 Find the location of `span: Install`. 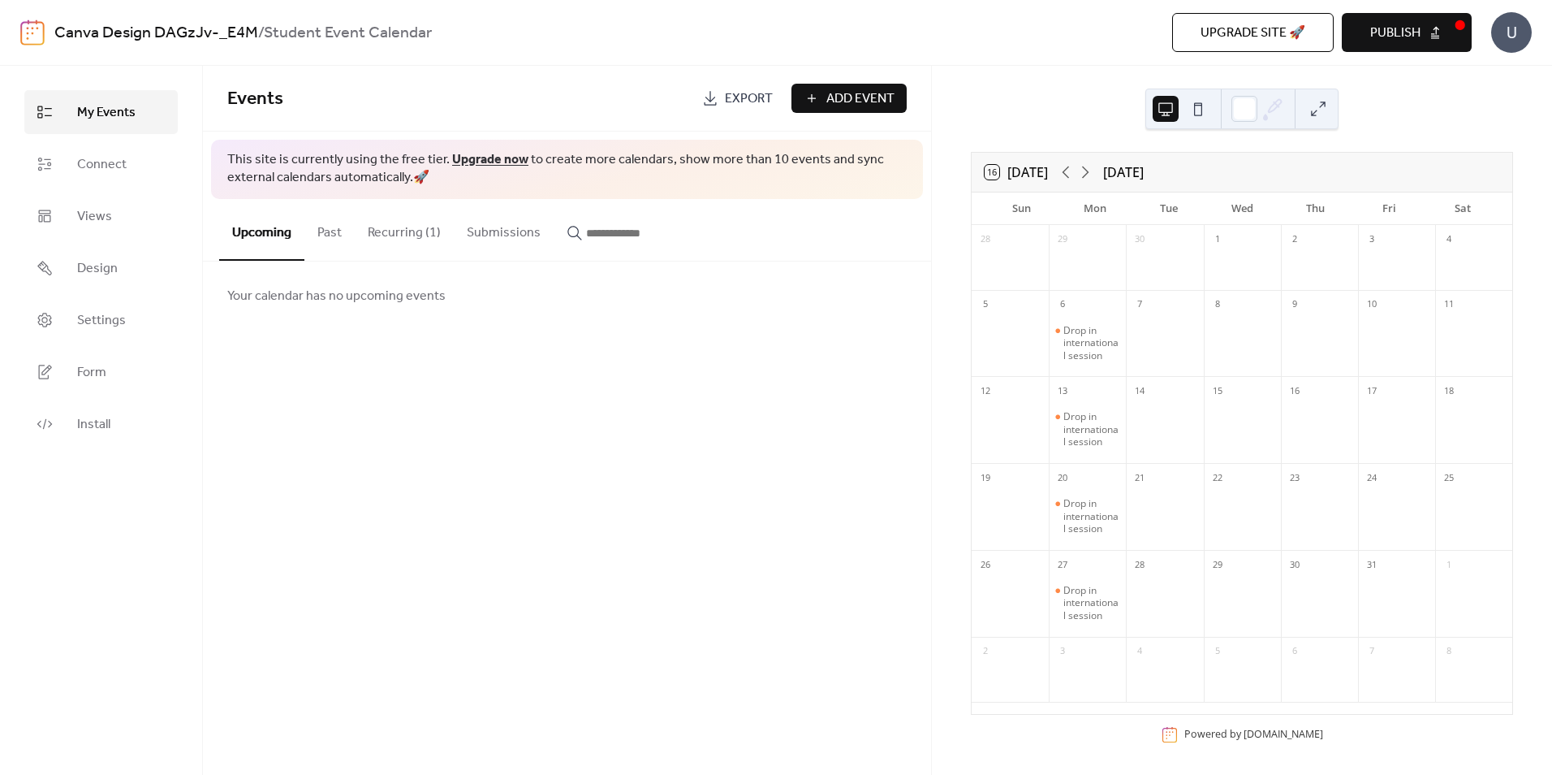

span: Install is located at coordinates (93, 425).